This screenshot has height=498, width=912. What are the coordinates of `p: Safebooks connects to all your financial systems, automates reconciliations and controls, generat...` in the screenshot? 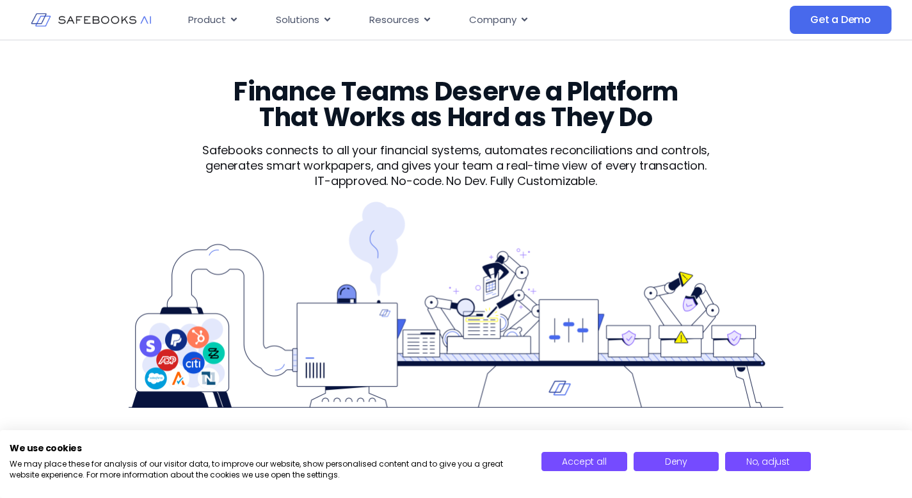 It's located at (456, 158).